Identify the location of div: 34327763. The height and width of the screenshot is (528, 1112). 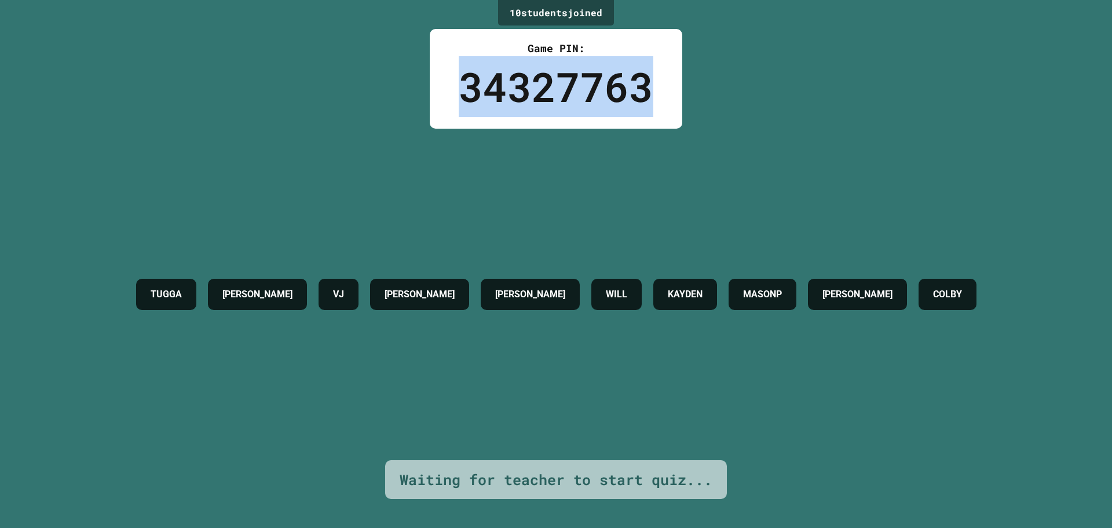
(556, 86).